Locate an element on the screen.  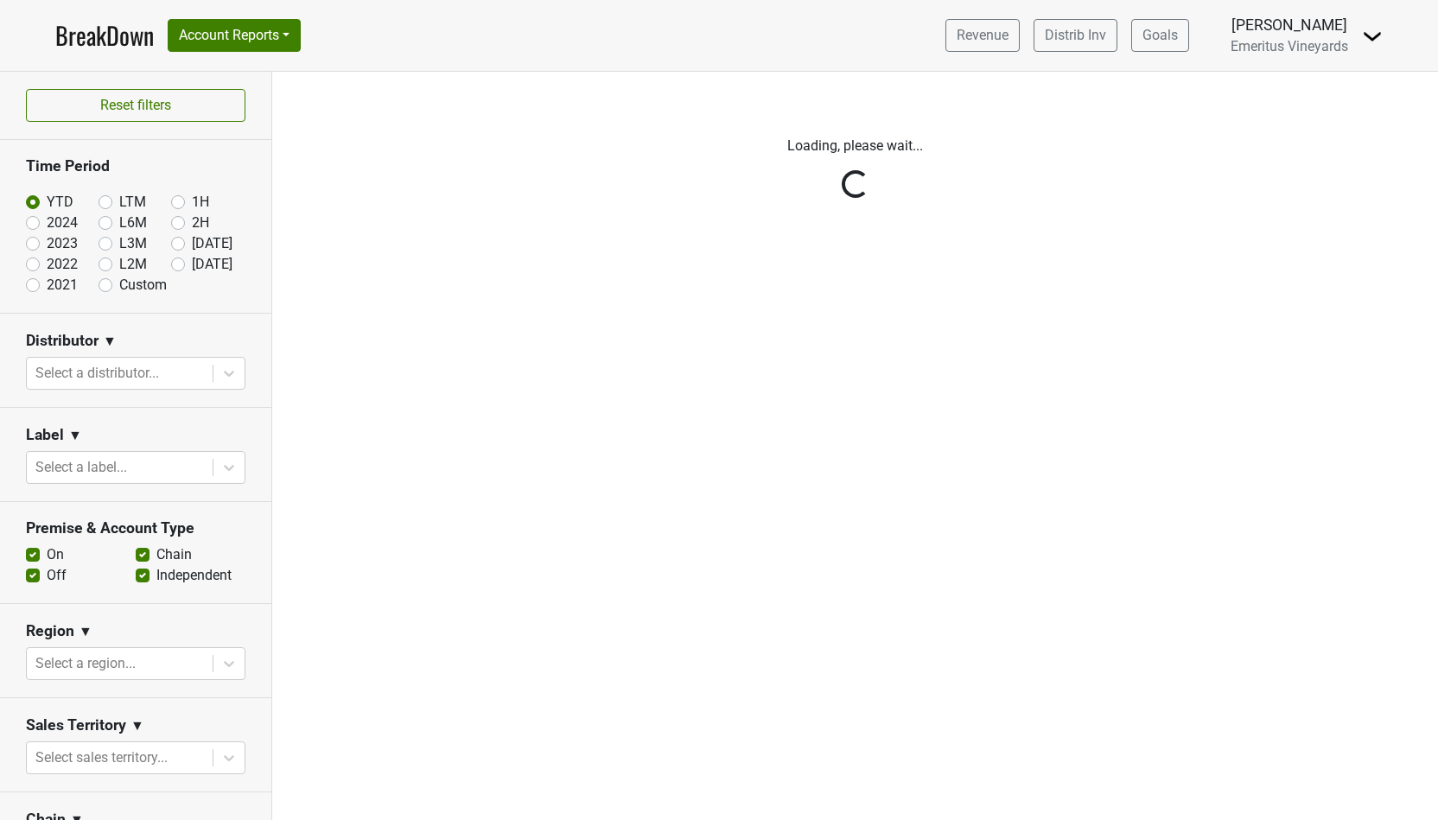
a: Distrib Inv is located at coordinates (1075, 35).